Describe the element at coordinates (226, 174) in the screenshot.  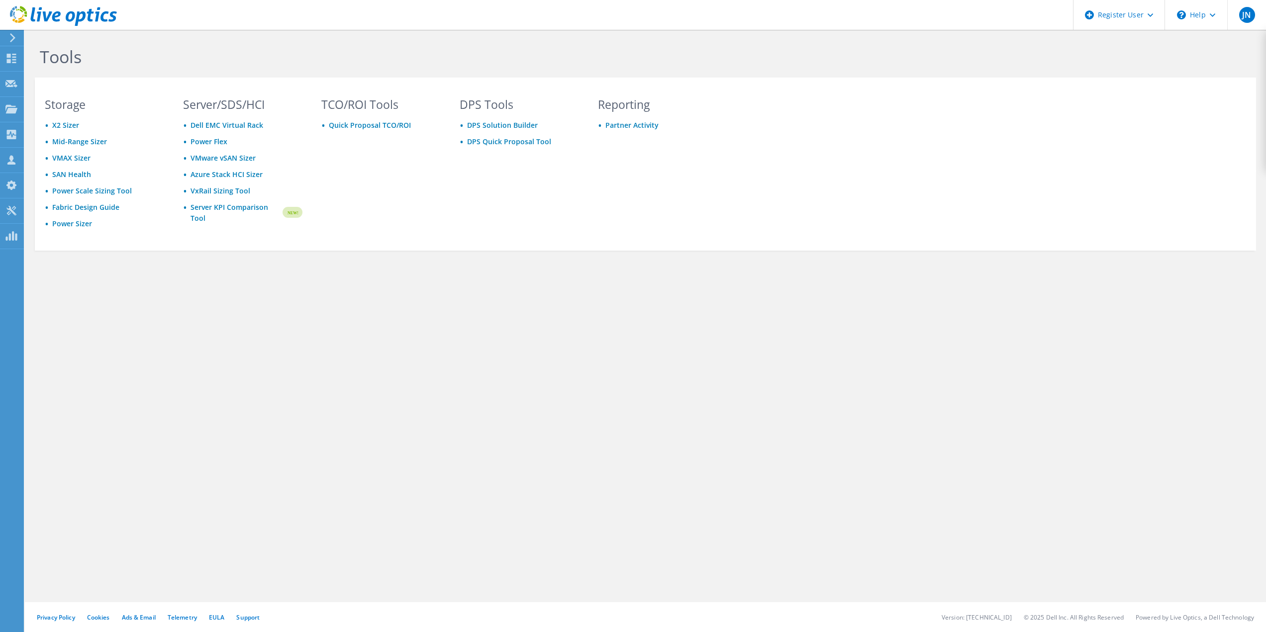
I see `a: Azure Stack HCI Sizer` at that location.